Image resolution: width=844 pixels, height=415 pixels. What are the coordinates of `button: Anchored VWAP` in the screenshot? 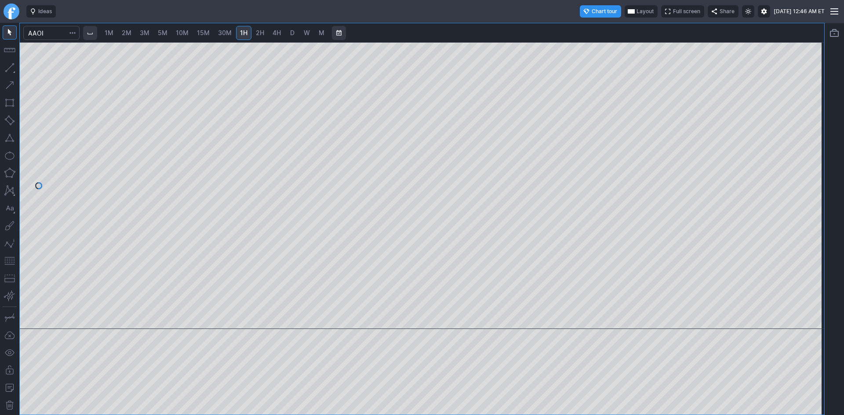 It's located at (10, 296).